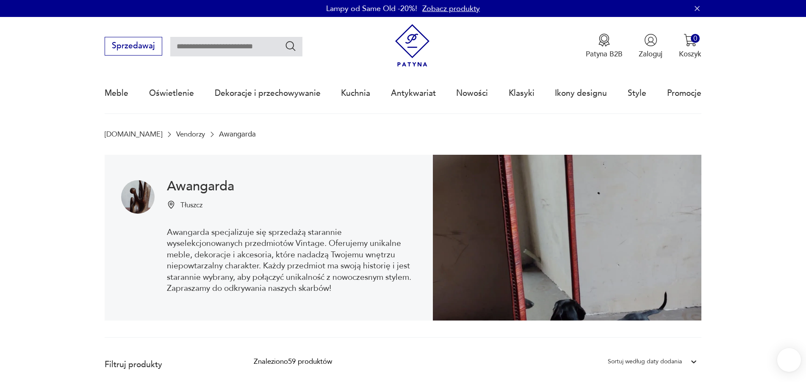 The image size is (806, 382). Describe the element at coordinates (651, 46) in the screenshot. I see `button: Zaloguj` at that location.